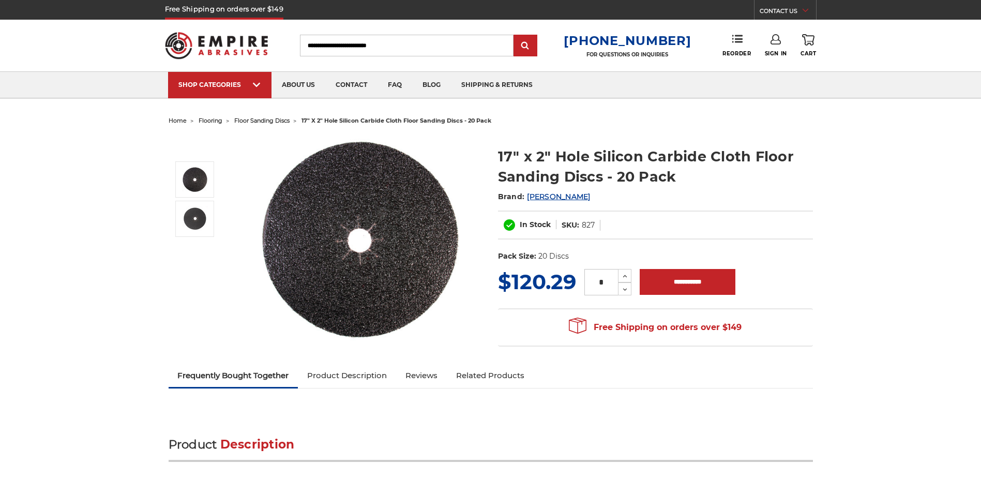 The height and width of the screenshot is (478, 981). Describe the element at coordinates (788, 12) in the screenshot. I see `a: CONTACT US` at that location.